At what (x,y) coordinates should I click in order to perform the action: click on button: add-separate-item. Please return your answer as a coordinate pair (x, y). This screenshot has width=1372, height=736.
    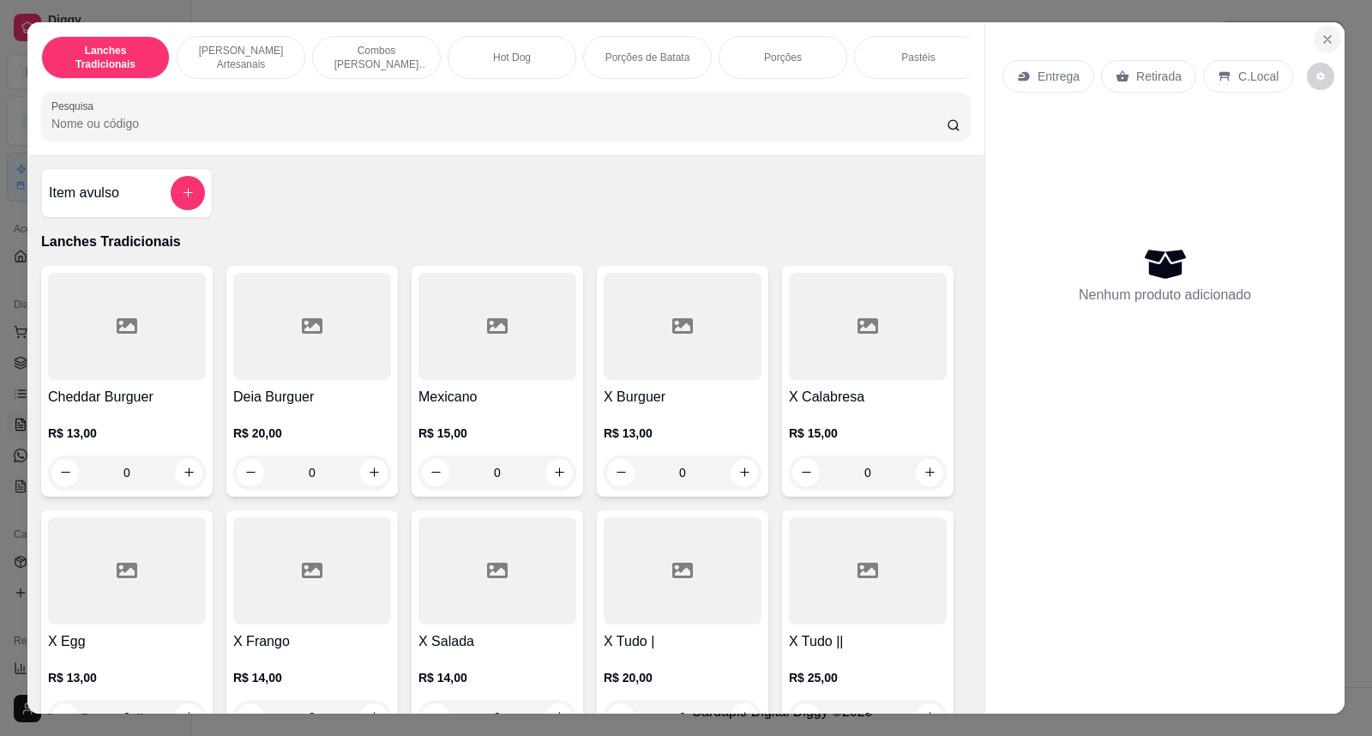
    Looking at the image, I should click on (188, 193).